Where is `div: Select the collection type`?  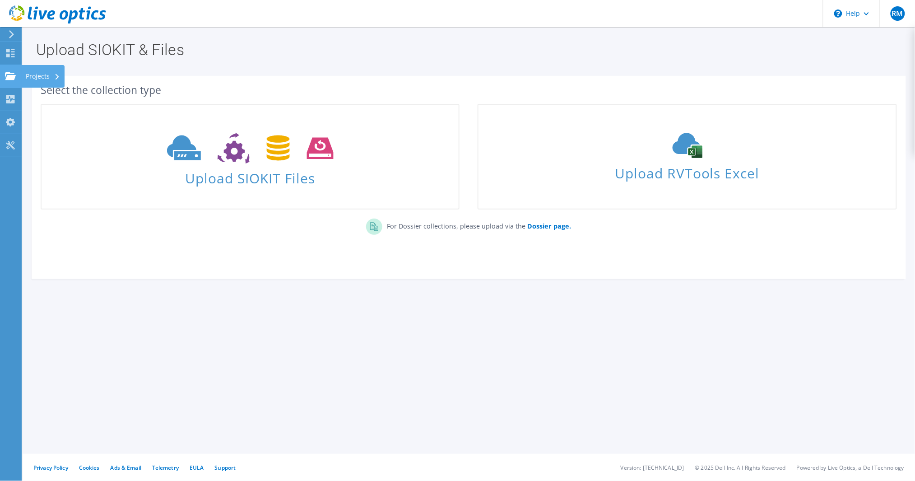
div: Select the collection type is located at coordinates (468, 90).